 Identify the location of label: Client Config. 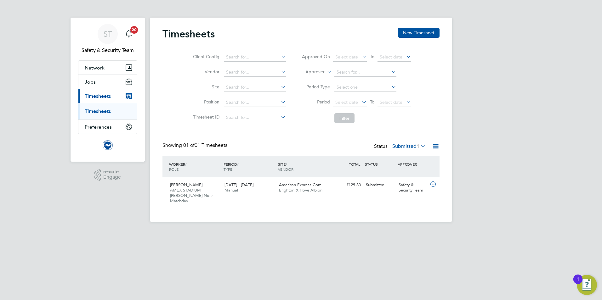
(205, 57).